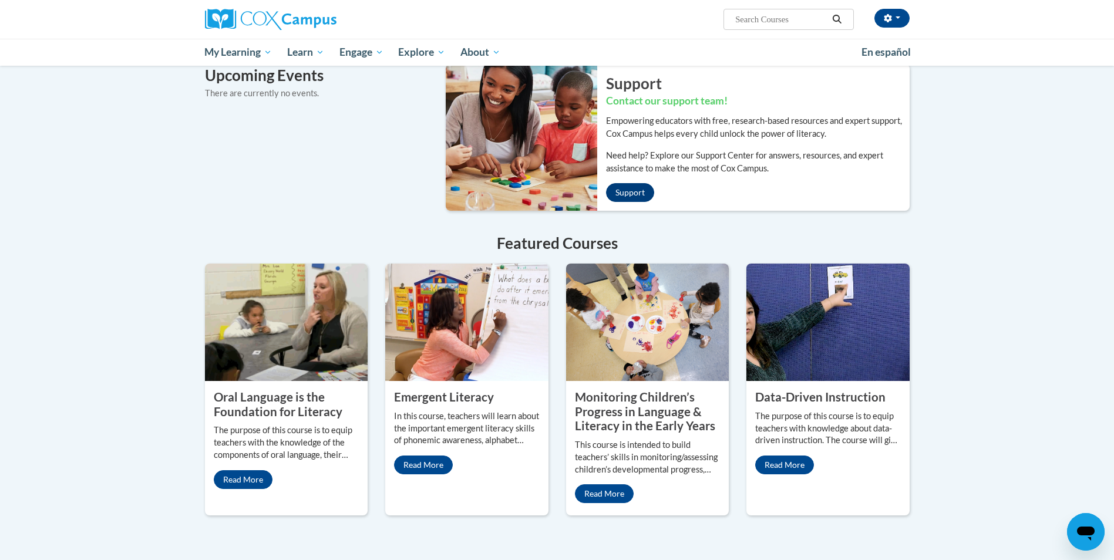  What do you see at coordinates (467, 322) in the screenshot?
I see `img: Emergent Literacy` at bounding box center [467, 322].